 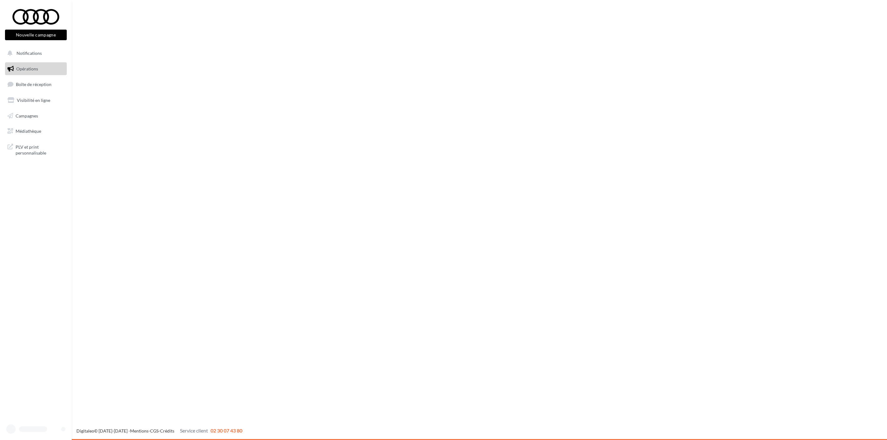 What do you see at coordinates (139, 431) in the screenshot?
I see `a: Mentions` at bounding box center [139, 431].